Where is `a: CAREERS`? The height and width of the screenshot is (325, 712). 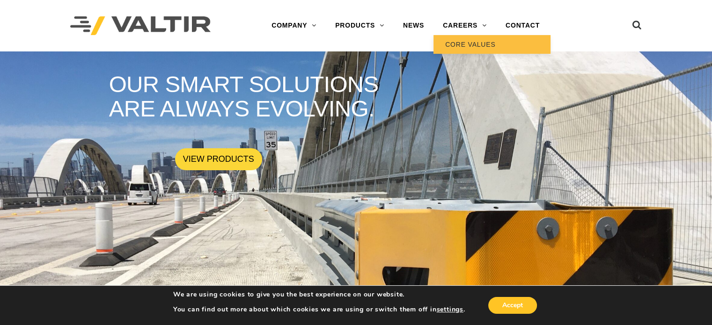 a: CAREERS is located at coordinates (465, 26).